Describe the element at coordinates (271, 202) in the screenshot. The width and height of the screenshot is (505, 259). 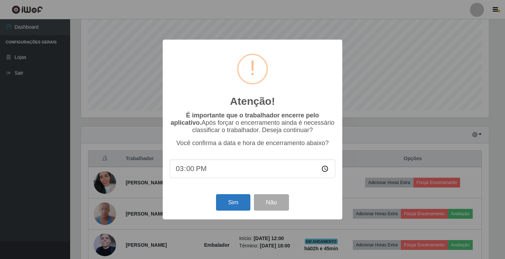
I see `button: Não` at that location.